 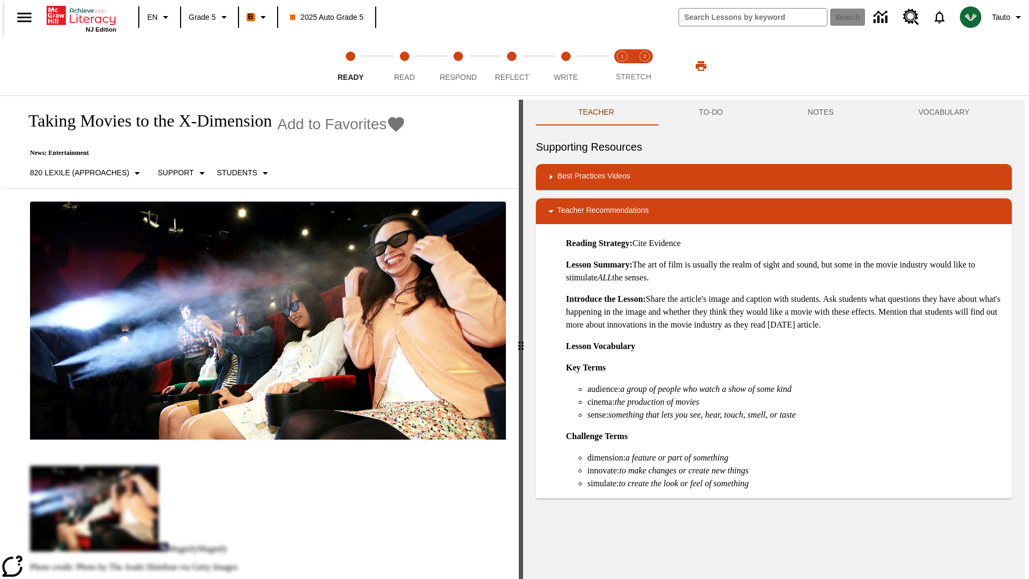 What do you see at coordinates (657, 401) in the screenshot?
I see `em: the production of movies` at bounding box center [657, 401].